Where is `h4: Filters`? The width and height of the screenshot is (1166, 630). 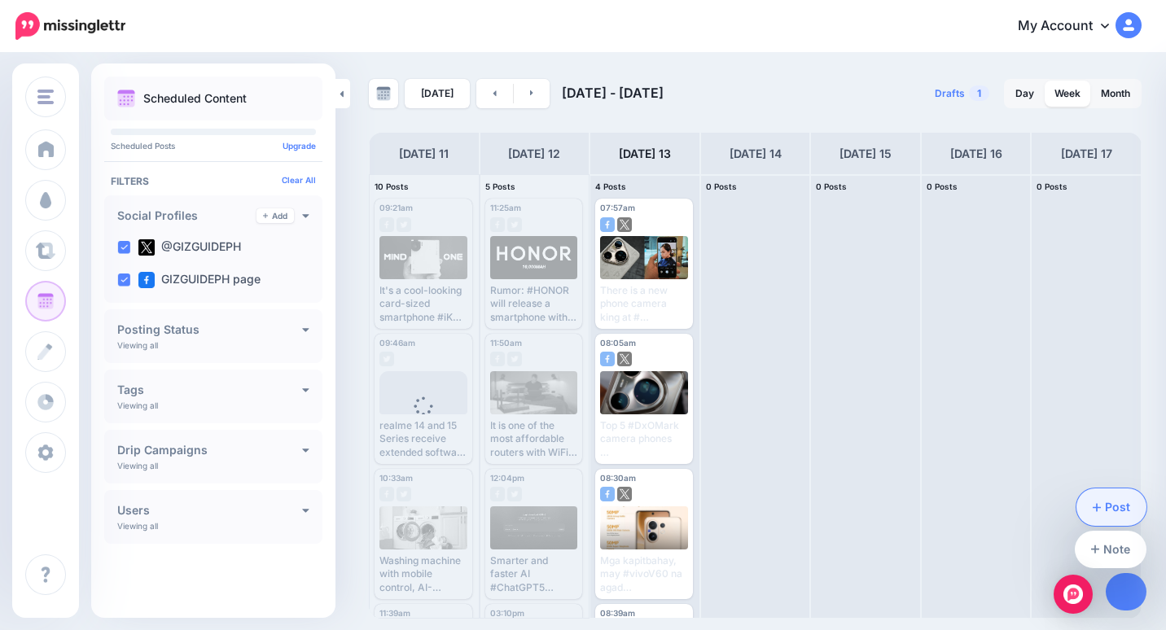
h4: Filters is located at coordinates (213, 181).